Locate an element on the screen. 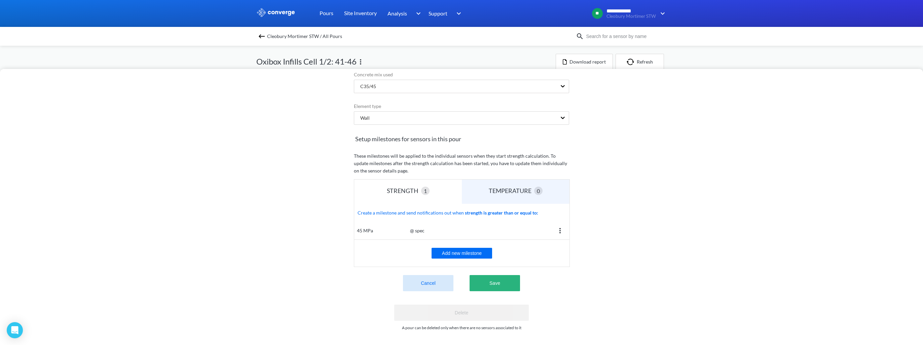 Image resolution: width=923 pixels, height=345 pixels. b: strength is greater than or equal to: is located at coordinates (501, 213).